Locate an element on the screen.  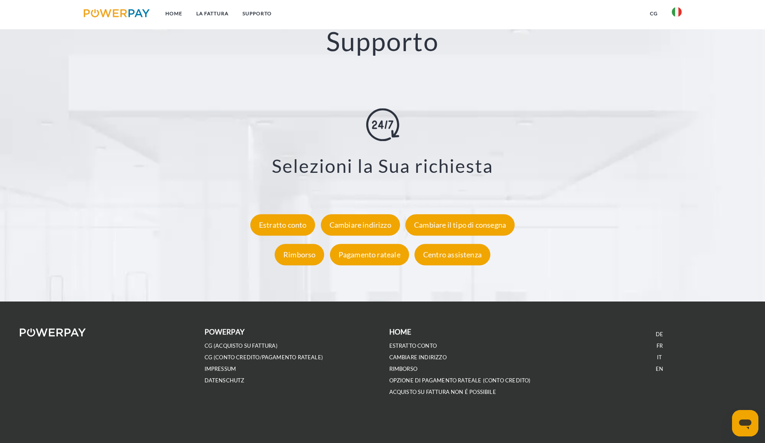
h3: Selezioni la Sua richiesta is located at coordinates (383, 166).